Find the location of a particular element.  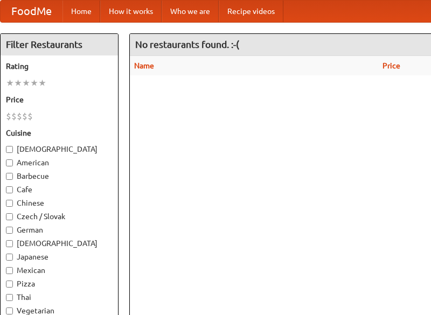

input: Barbecue is located at coordinates (9, 176).